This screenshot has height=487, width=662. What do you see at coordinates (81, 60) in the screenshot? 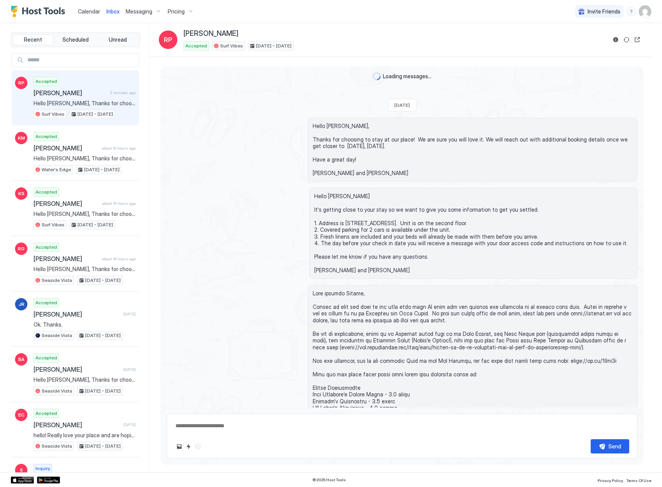
I see `input: Input Field` at bounding box center [81, 60].